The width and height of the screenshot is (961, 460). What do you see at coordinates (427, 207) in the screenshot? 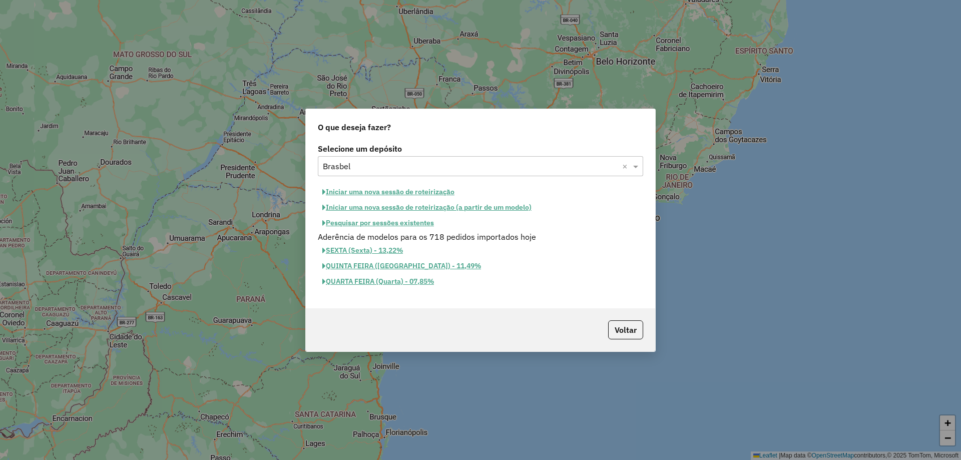
I see `button: Iniciar uma nova sessão de roteirização (a partir de um modelo)` at bounding box center [427, 207].